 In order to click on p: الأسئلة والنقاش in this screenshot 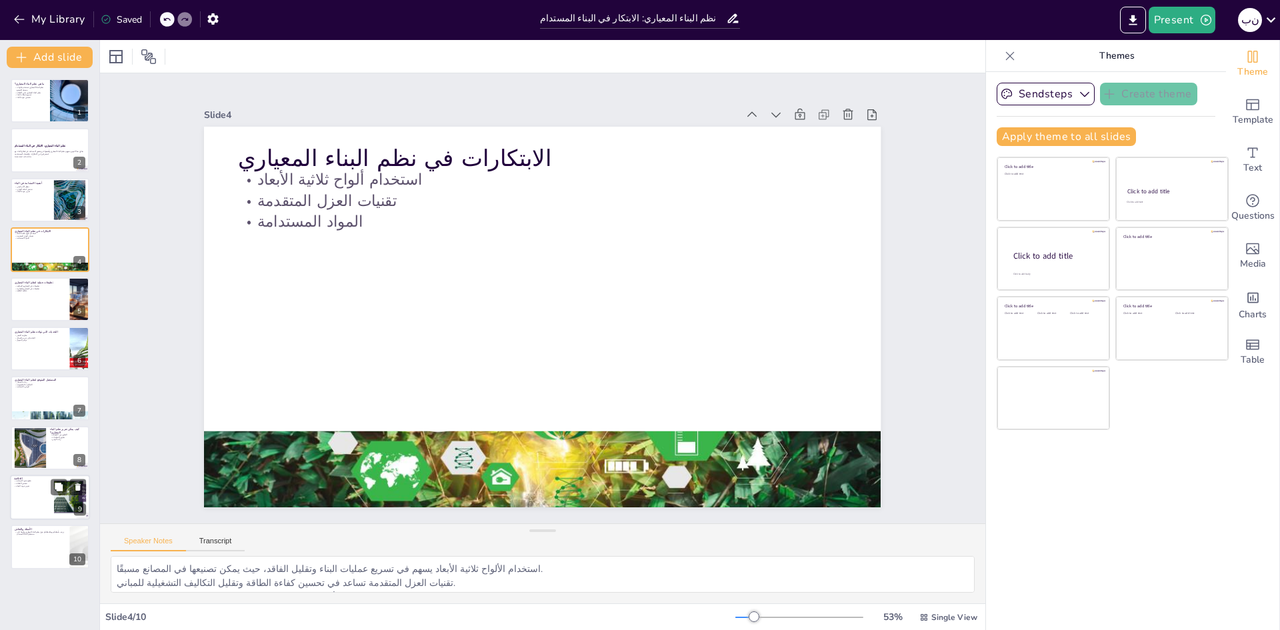, I will do `click(40, 529)`.